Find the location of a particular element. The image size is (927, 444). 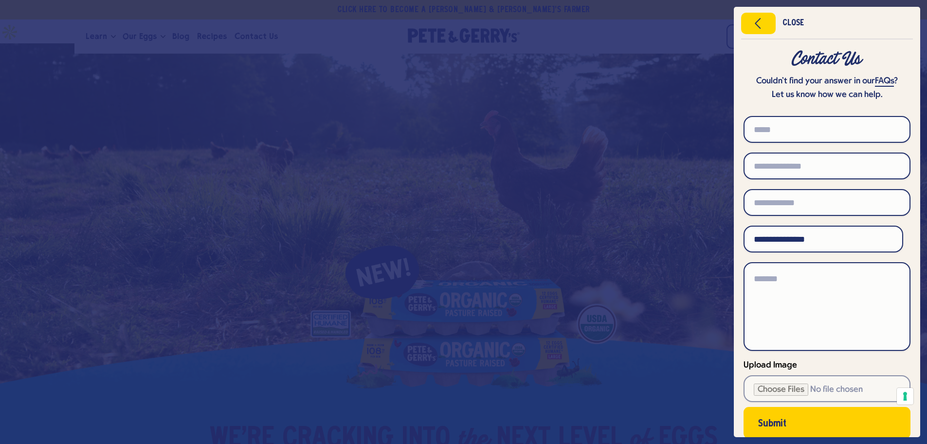

span: Upload Image is located at coordinates (771, 365).